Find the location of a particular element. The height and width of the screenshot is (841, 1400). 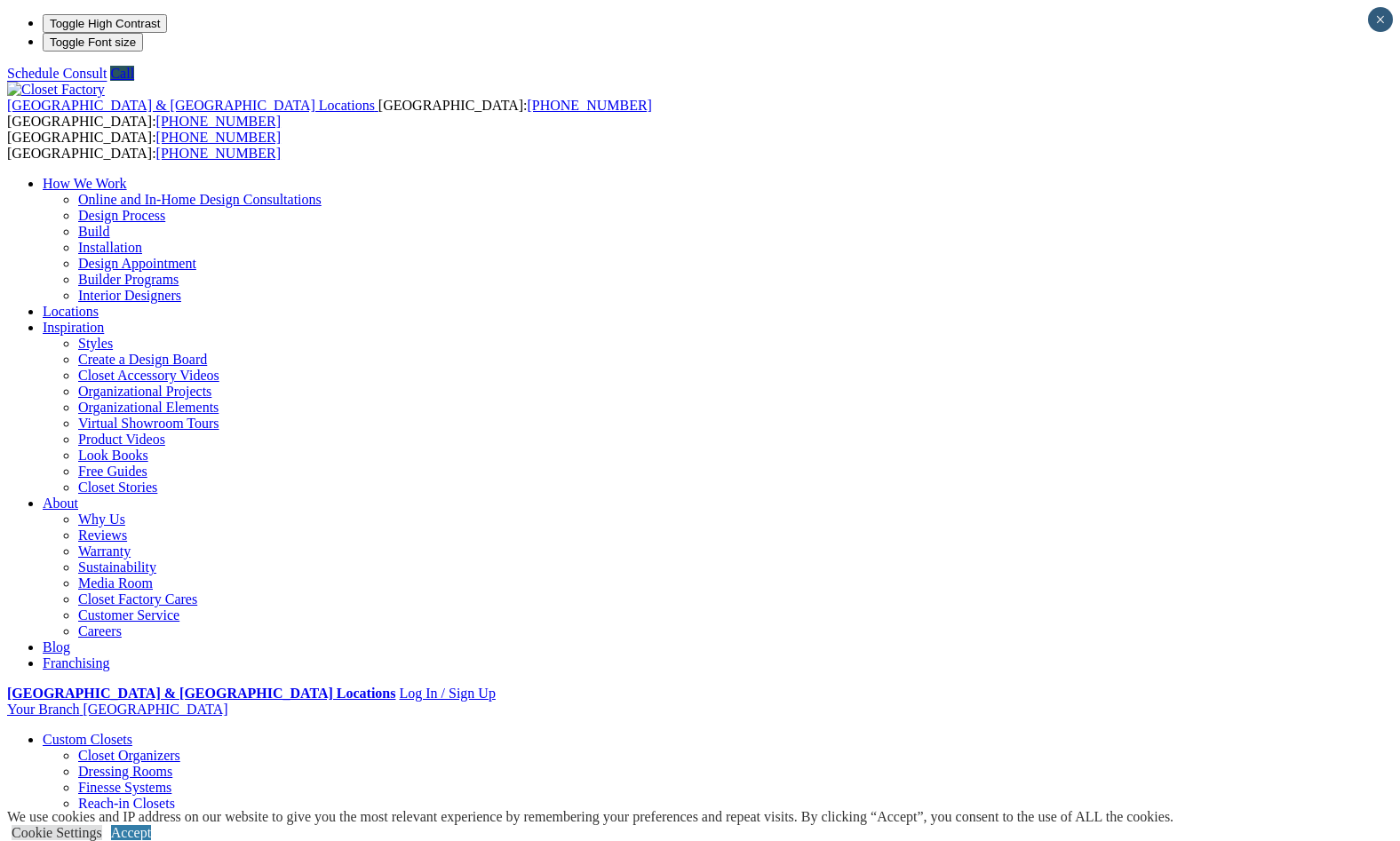

a: Schedule Consult is located at coordinates (57, 72).